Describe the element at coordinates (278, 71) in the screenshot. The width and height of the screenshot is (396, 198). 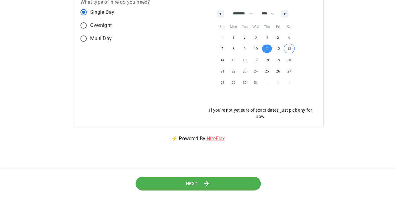
I see `span: 26` at that location.